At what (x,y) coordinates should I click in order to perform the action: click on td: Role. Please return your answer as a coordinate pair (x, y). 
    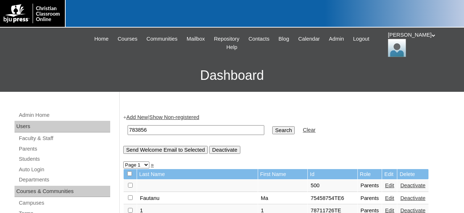
    Looking at the image, I should click on (370, 174).